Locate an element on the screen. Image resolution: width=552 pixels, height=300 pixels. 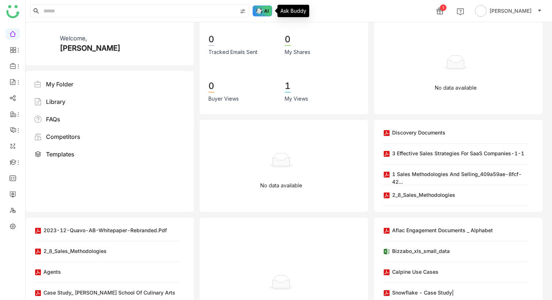
div: Buyer Views is located at coordinates (223, 99).